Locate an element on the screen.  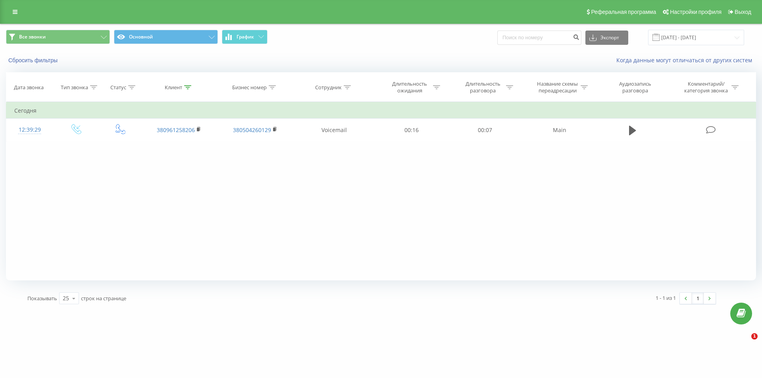
span: Реферальная программа is located at coordinates (623, 12).